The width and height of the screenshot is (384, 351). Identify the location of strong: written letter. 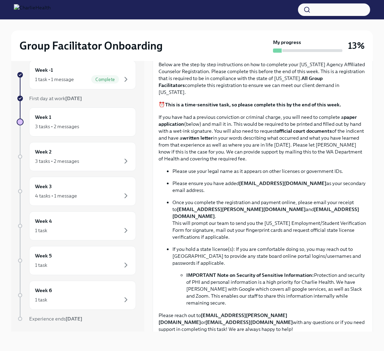
(198, 138).